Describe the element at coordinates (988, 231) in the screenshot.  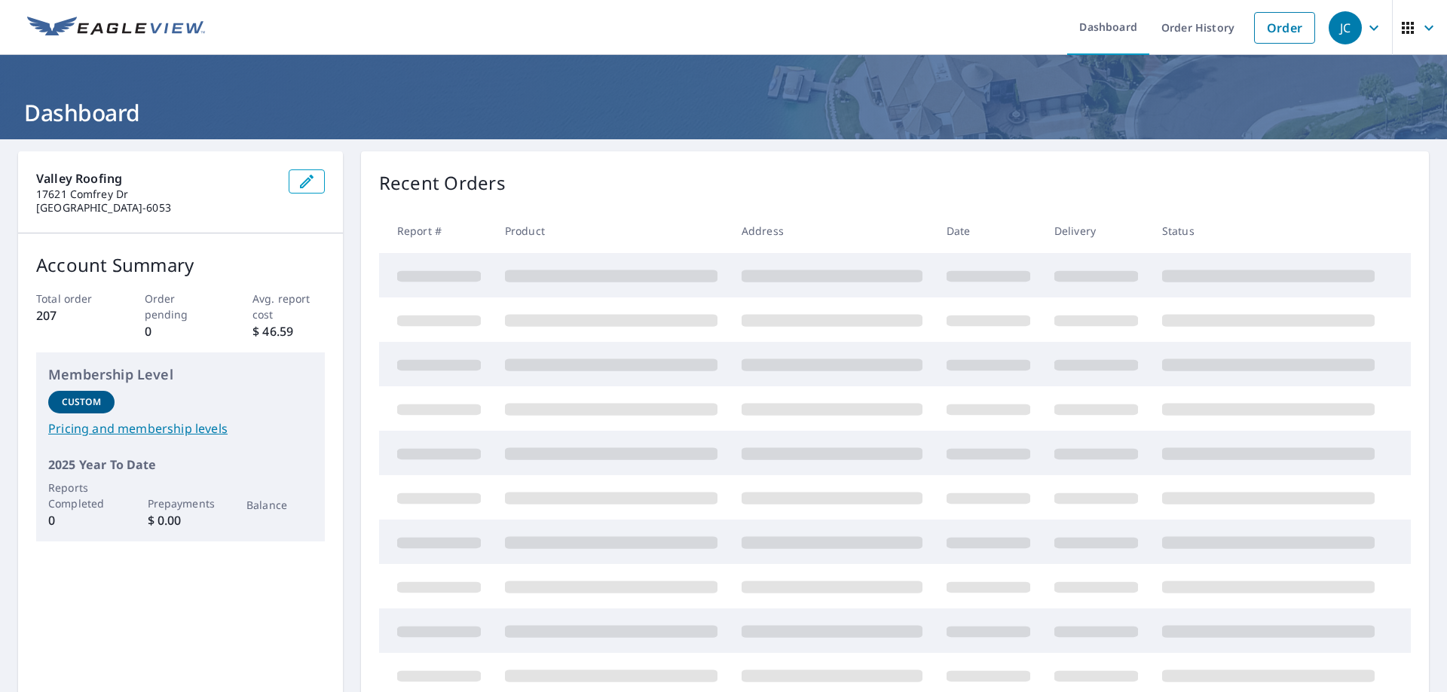
I see `th: Date` at that location.